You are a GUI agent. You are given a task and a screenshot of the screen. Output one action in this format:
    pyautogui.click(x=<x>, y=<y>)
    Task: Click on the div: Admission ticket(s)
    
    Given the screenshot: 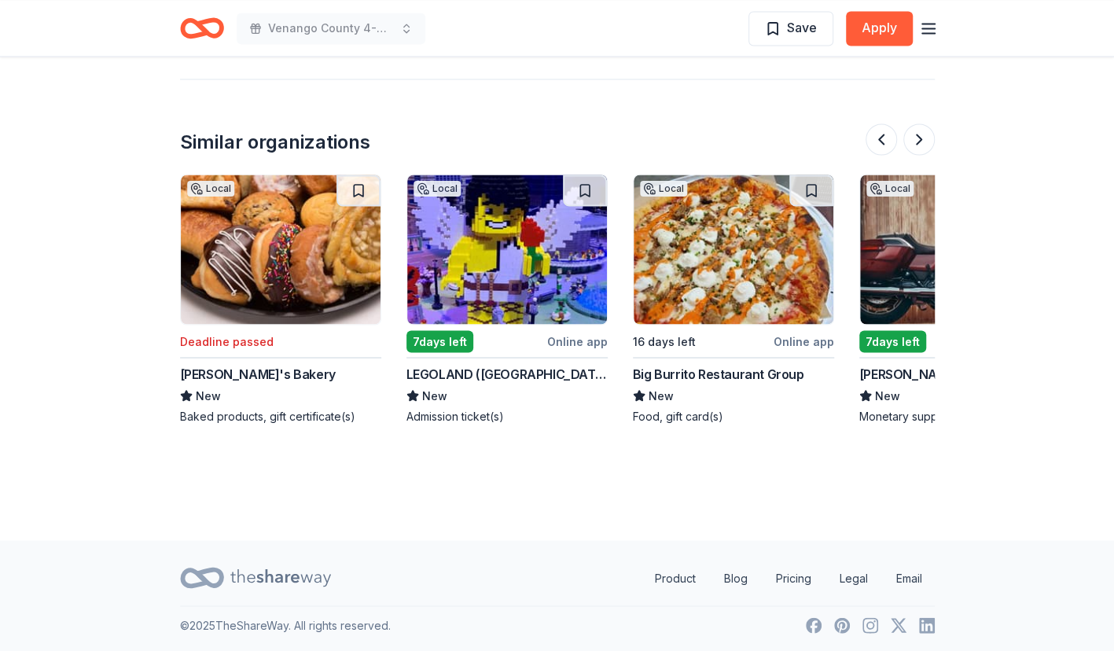 What is the action you would take?
    pyautogui.click(x=507, y=416)
    